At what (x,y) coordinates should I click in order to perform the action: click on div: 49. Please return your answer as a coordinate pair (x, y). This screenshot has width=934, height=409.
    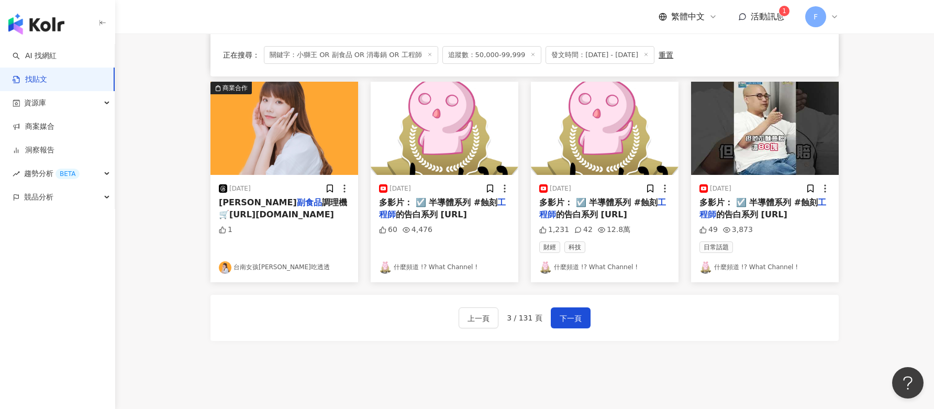
    Looking at the image, I should click on (708, 230).